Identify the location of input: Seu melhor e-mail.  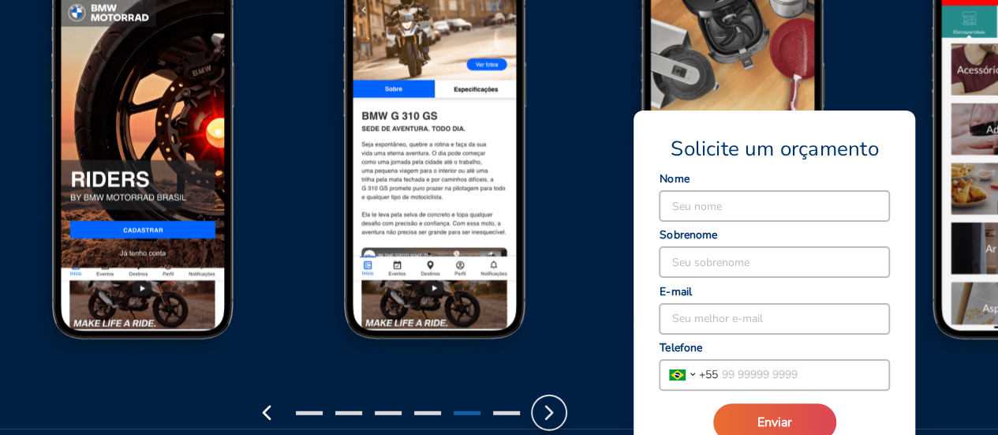
(774, 319).